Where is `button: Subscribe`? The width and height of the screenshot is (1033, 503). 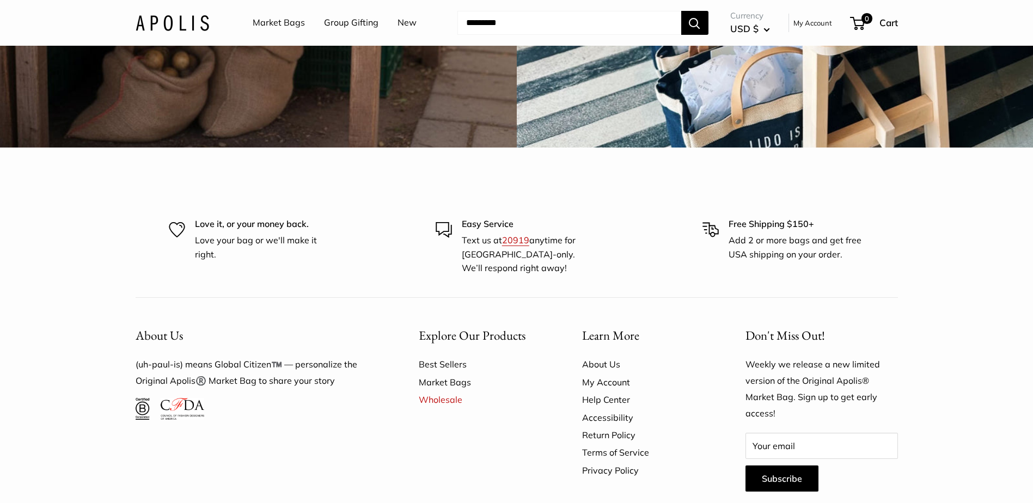
button: Subscribe is located at coordinates (782, 479).